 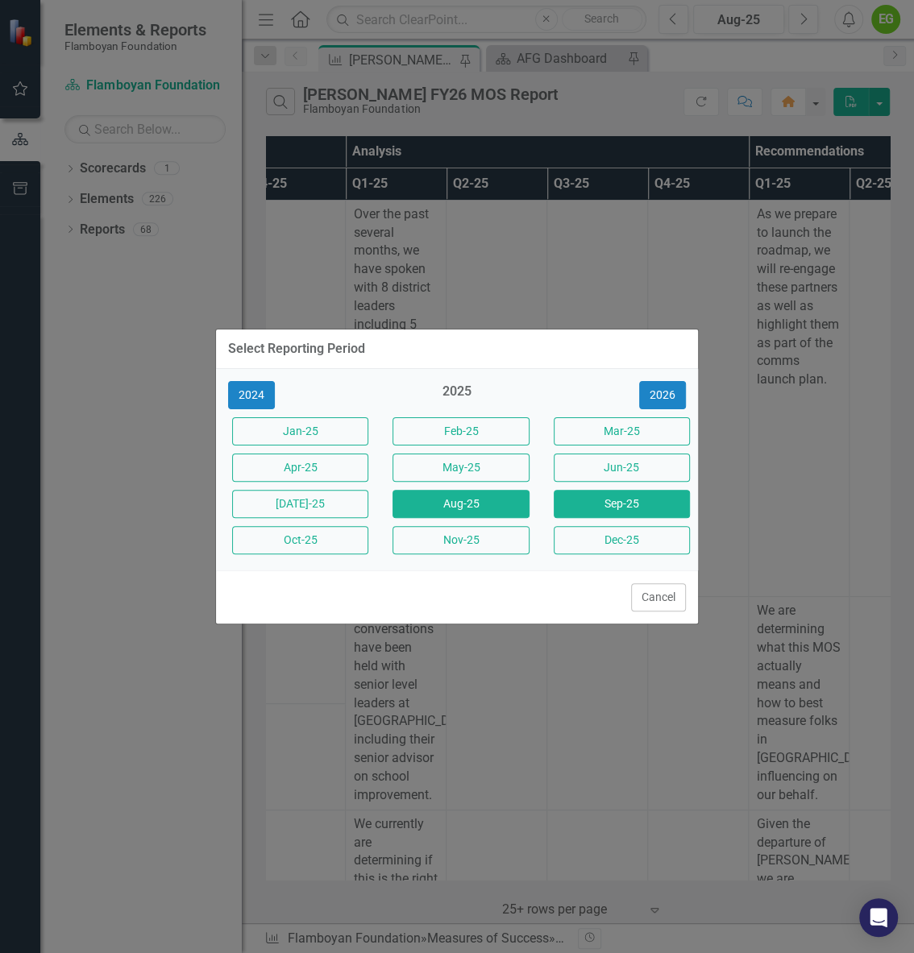 I want to click on div: Select Reporting Period, so click(x=297, y=349).